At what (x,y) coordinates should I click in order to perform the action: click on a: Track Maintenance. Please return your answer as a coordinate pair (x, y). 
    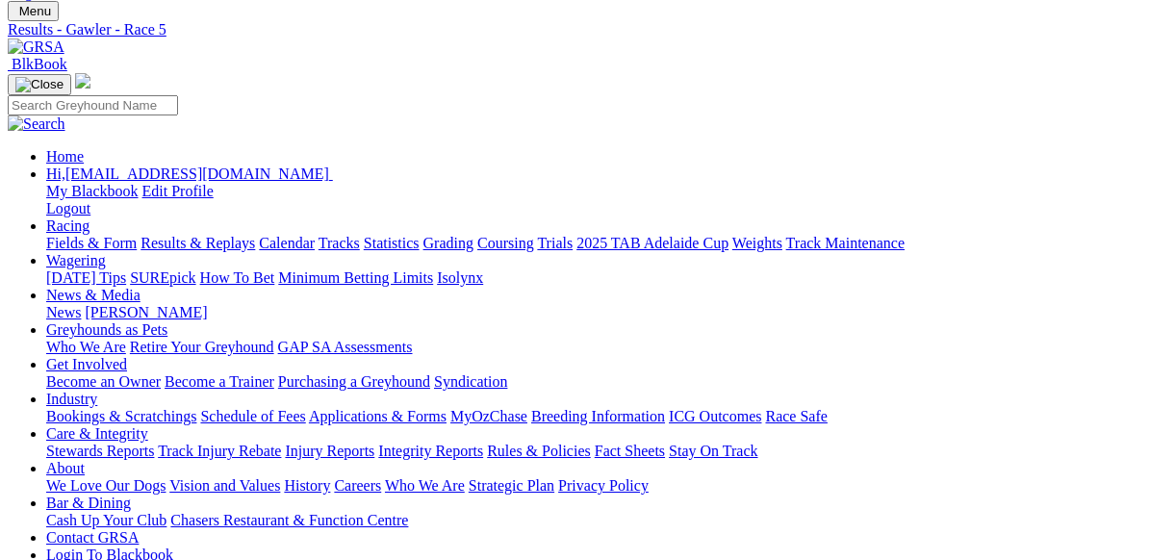
    Looking at the image, I should click on (845, 242).